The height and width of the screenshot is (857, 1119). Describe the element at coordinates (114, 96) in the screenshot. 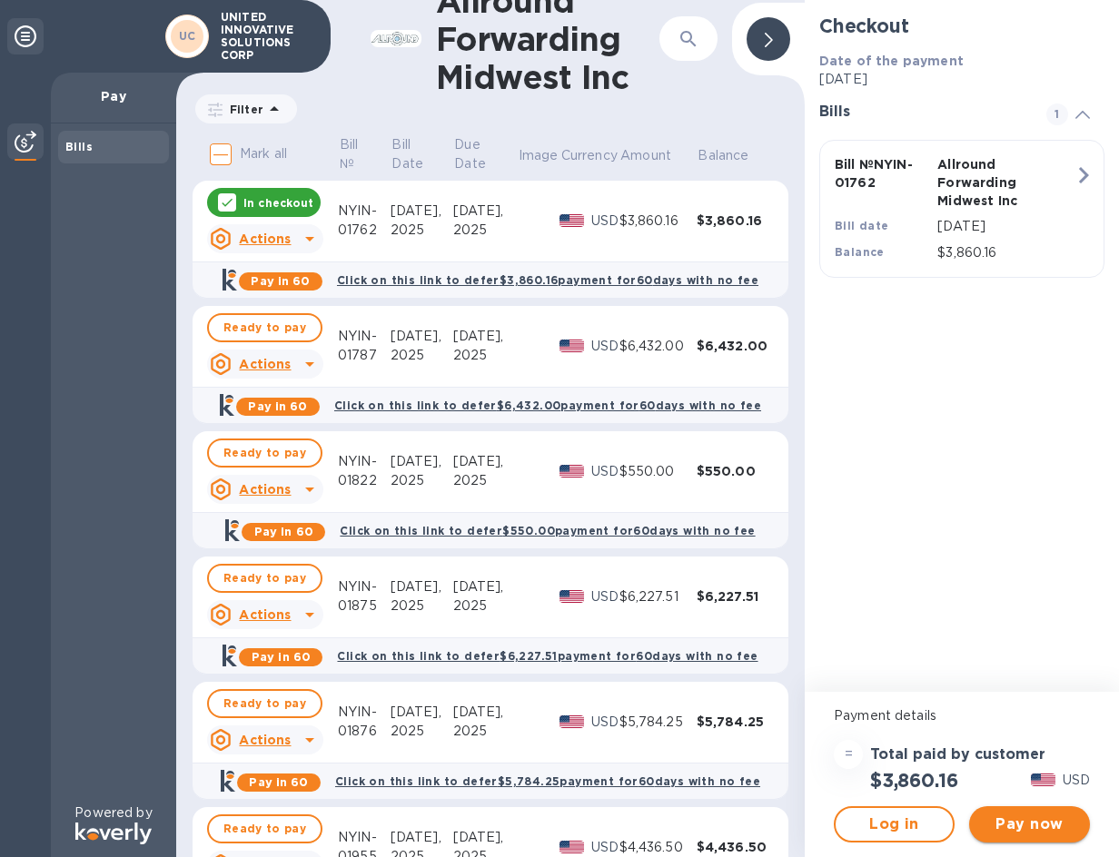

I see `p: Pay` at that location.